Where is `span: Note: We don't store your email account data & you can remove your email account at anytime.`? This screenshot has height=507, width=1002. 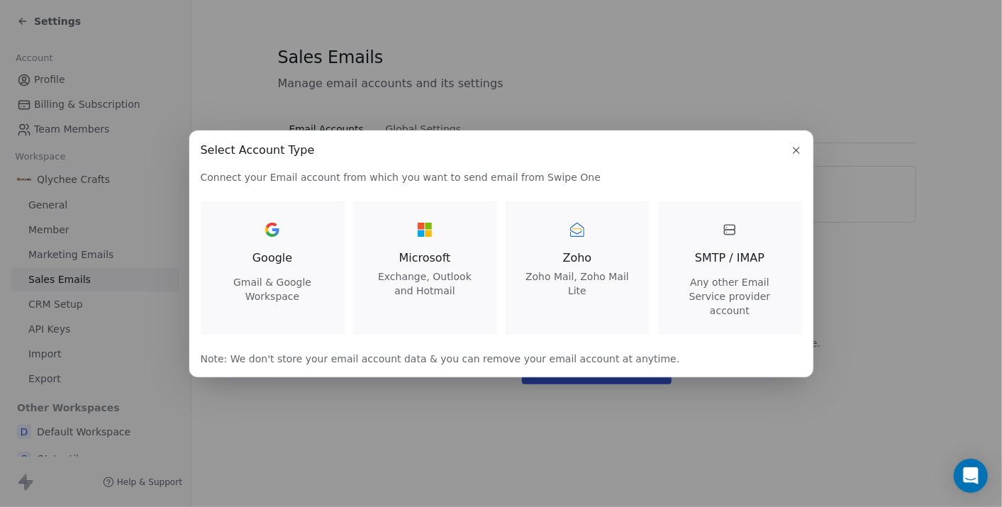 span: Note: We don't store your email account data & you can remove your email account at anytime. is located at coordinates (501, 359).